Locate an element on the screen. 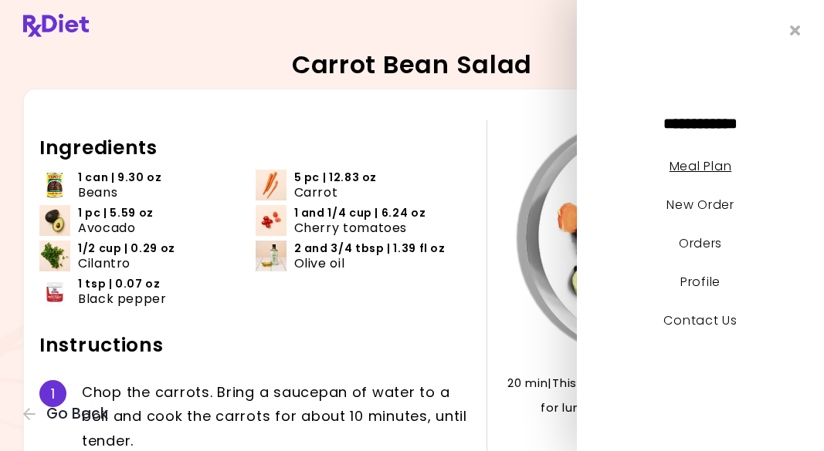 Image resolution: width=824 pixels, height=451 pixels. div: 1 is located at coordinates (52, 394).